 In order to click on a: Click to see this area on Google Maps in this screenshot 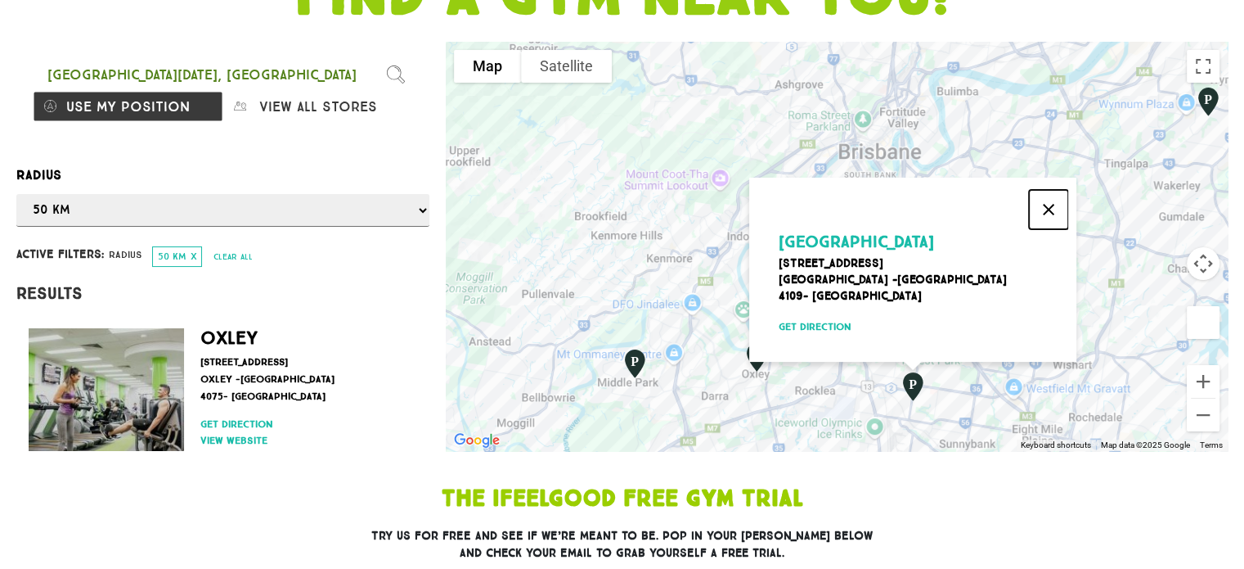, I will do `click(477, 440)`.